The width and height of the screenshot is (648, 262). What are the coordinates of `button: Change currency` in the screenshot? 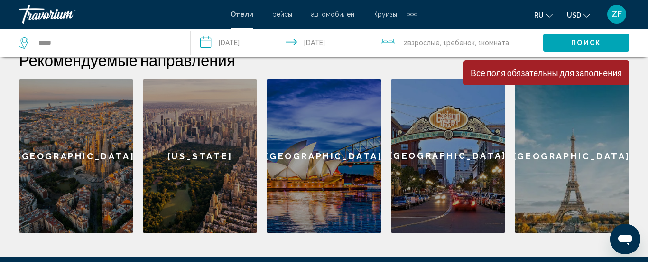 It's located at (579, 15).